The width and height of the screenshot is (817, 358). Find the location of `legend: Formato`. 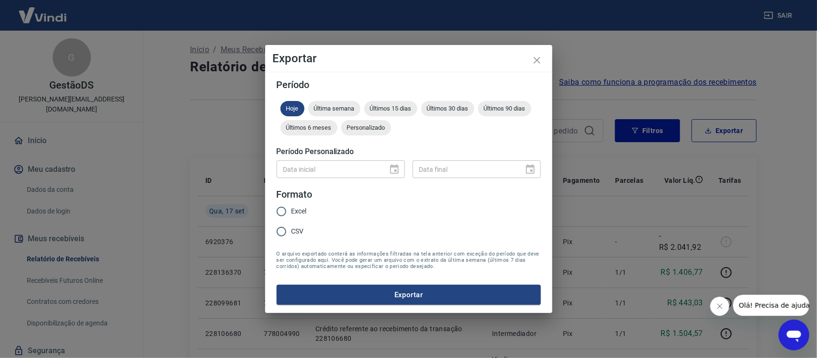

legend: Formato is located at coordinates (294, 194).